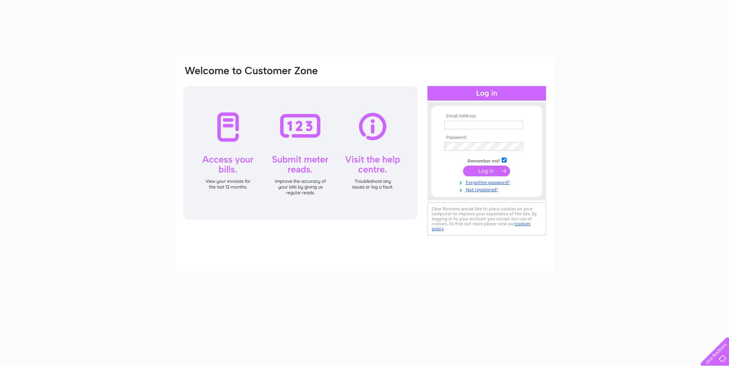 The height and width of the screenshot is (366, 729). I want to click on input: Submit, so click(487, 171).